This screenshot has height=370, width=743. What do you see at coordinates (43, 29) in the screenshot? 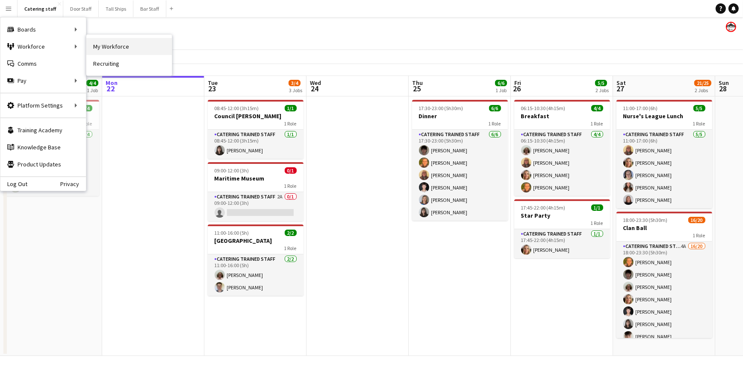
I see `div: Boards` at bounding box center [43, 29].